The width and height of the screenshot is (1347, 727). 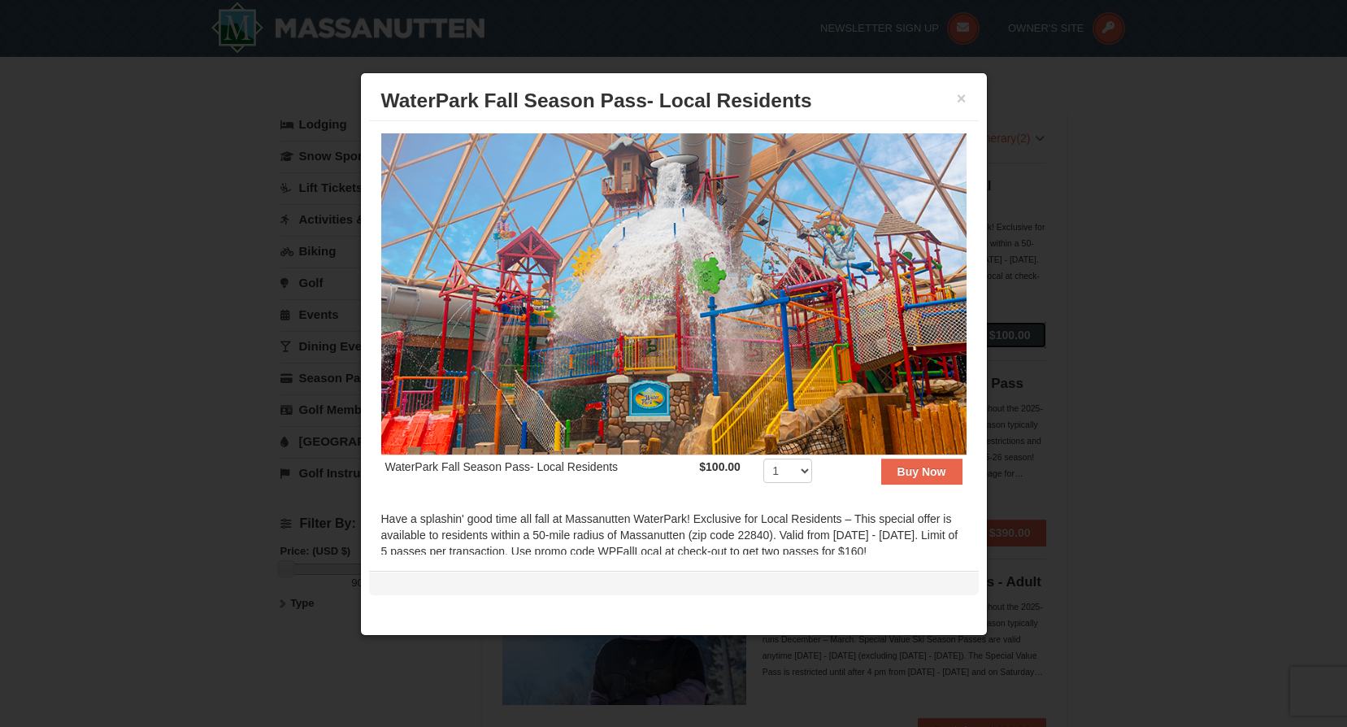 What do you see at coordinates (922, 472) in the screenshot?
I see `button: Buy Now` at bounding box center [922, 472].